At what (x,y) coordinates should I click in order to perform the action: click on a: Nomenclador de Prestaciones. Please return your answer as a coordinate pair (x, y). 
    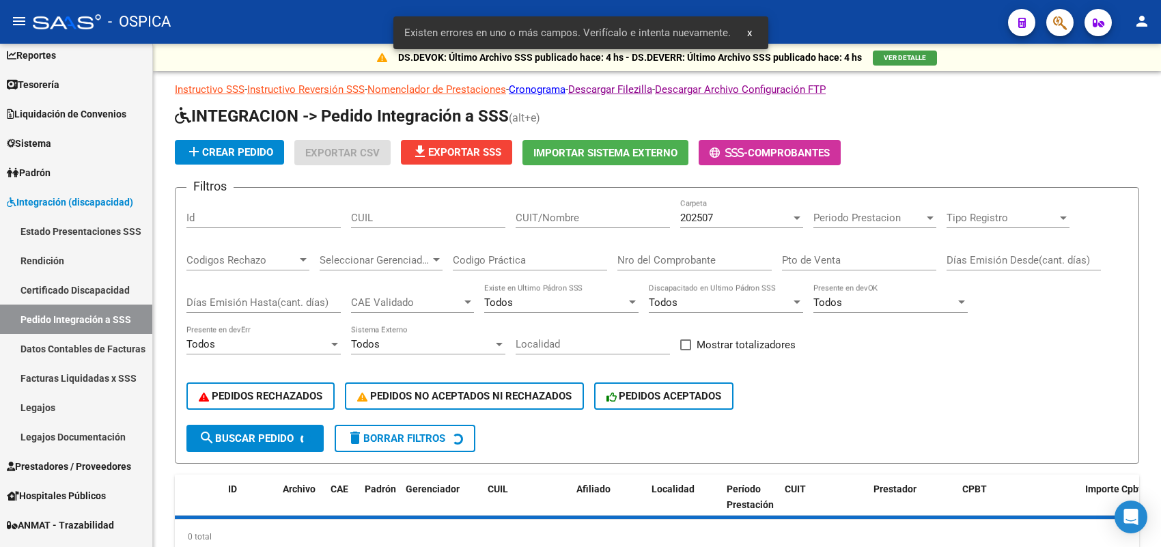
    Looking at the image, I should click on (436, 89).